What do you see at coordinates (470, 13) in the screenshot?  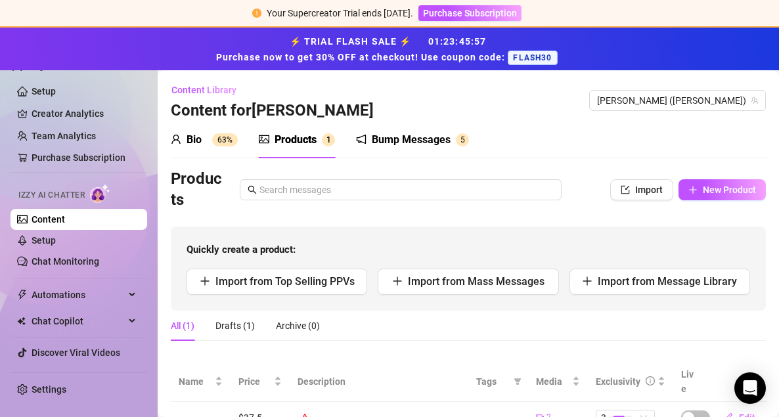 I see `span: Purchase Subscription` at bounding box center [470, 13].